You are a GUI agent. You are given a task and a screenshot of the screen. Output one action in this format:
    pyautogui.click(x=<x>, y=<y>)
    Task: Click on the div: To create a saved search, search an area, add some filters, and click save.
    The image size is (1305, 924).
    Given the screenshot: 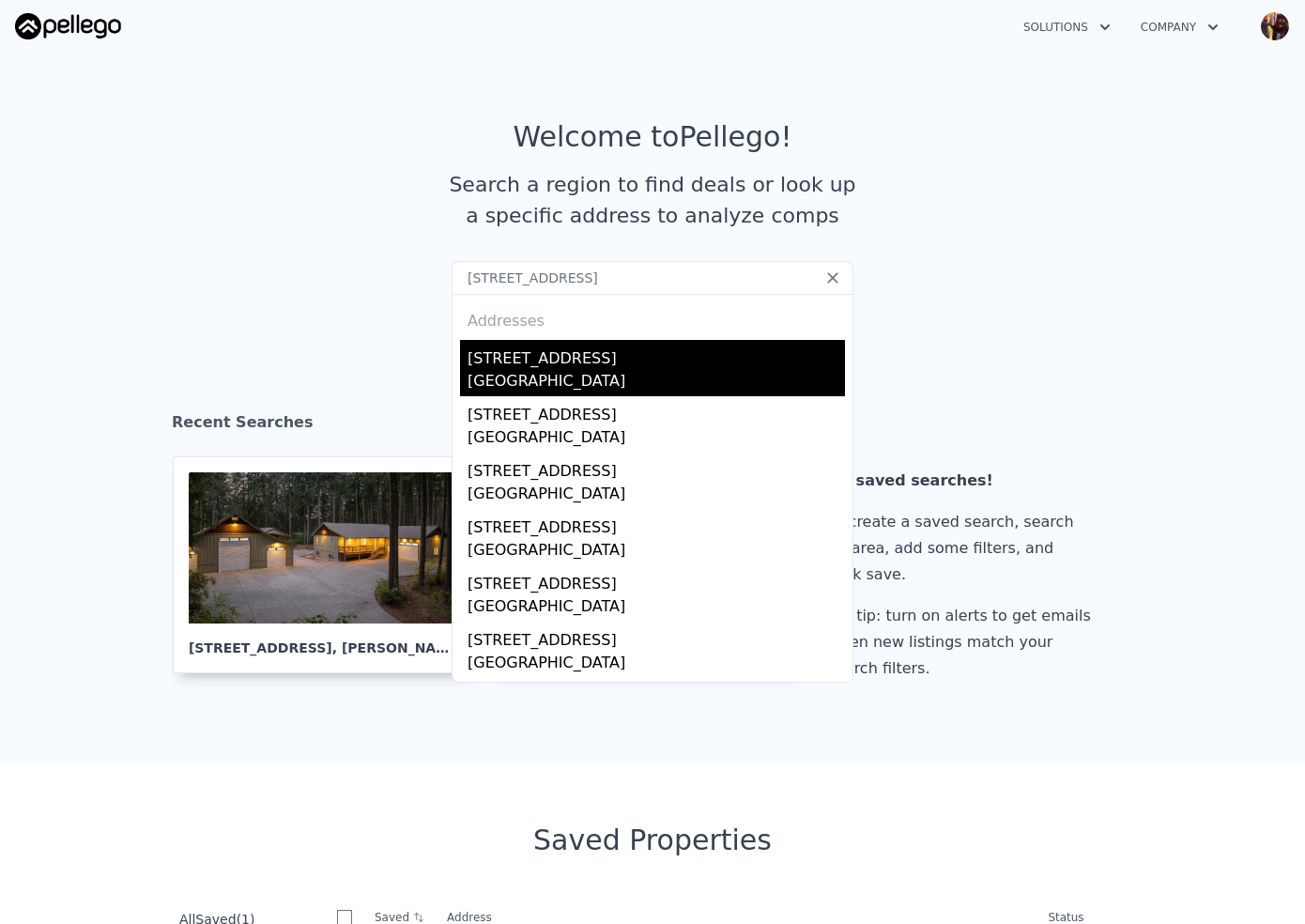 What is the action you would take?
    pyautogui.click(x=964, y=549)
    